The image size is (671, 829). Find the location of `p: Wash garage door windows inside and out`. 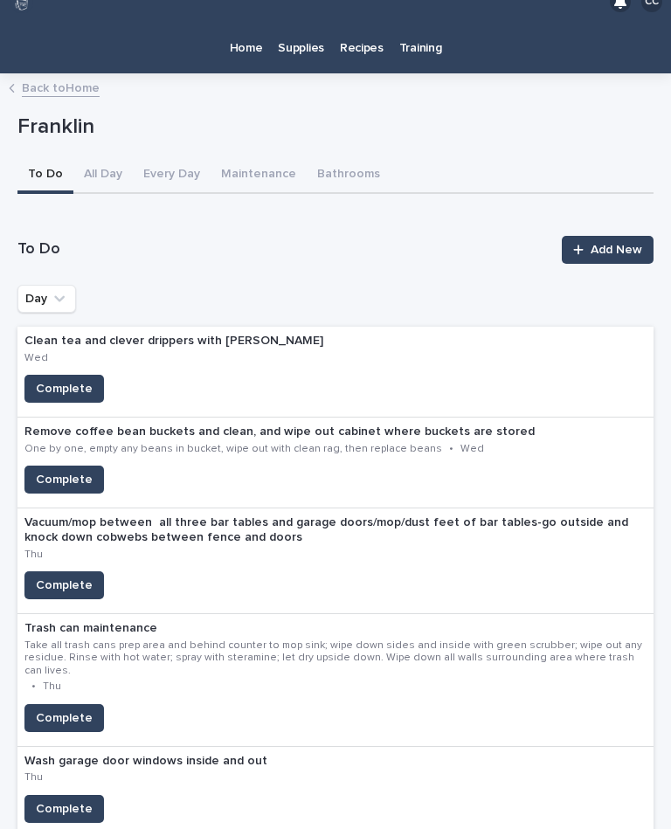

p: Wash garage door windows inside and out is located at coordinates (155, 761).